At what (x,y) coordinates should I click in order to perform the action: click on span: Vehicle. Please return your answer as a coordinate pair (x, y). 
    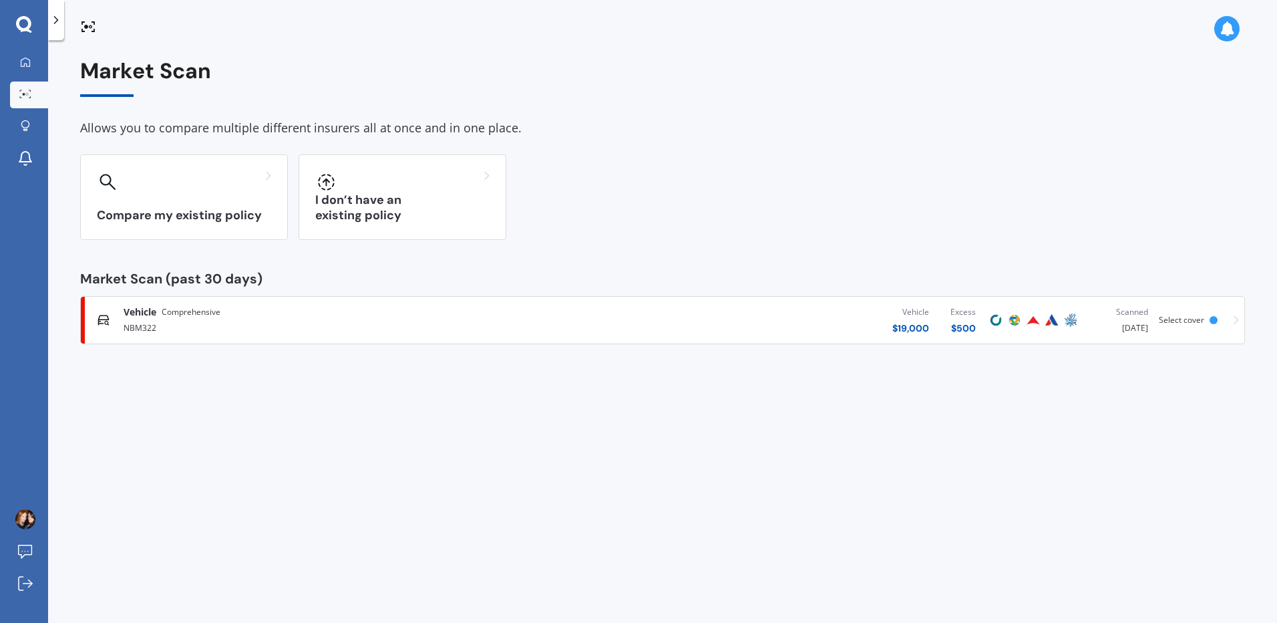
    Looking at the image, I should click on (140, 312).